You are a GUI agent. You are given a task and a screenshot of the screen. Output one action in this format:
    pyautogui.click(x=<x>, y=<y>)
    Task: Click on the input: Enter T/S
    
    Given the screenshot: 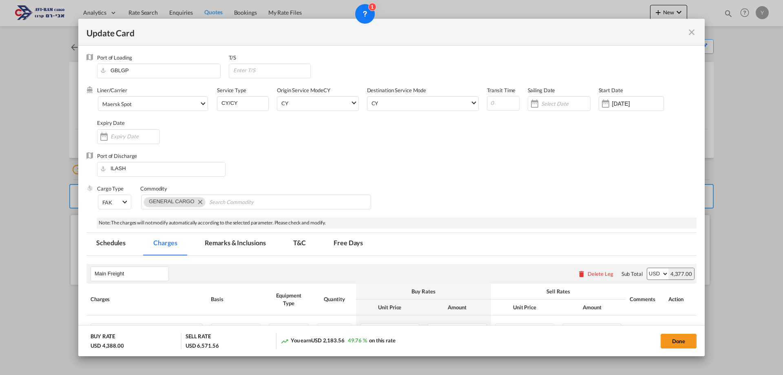 What is the action you would take?
    pyautogui.click(x=271, y=70)
    